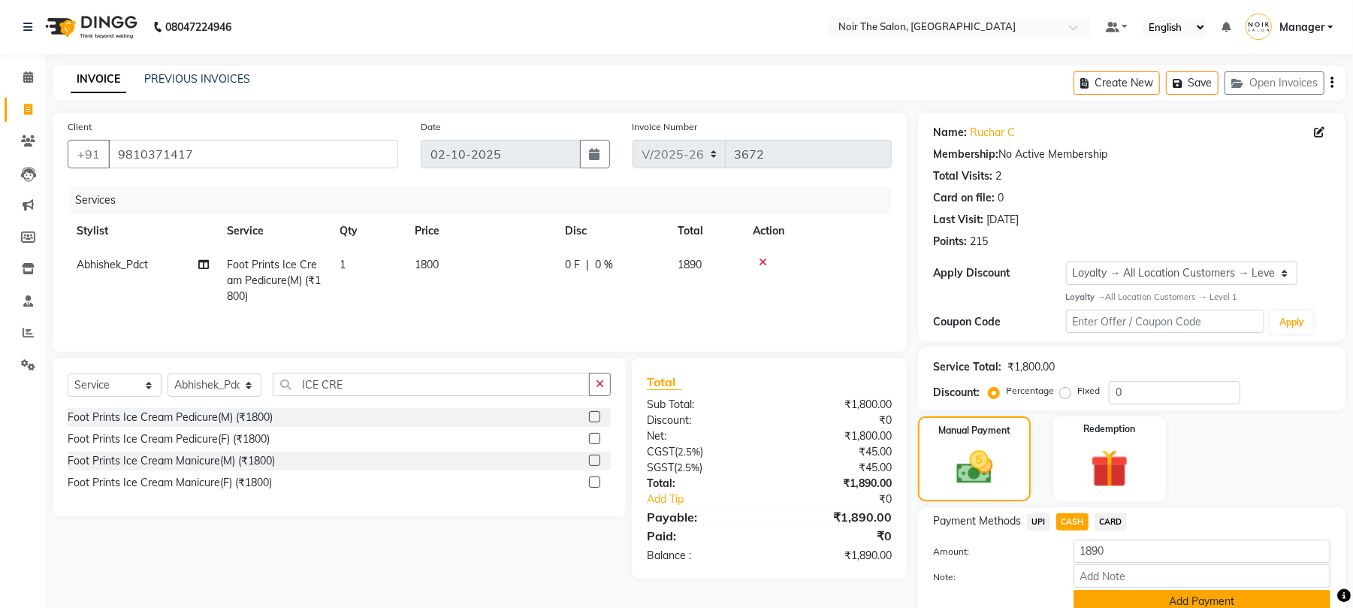 The image size is (1353, 608). What do you see at coordinates (703, 483) in the screenshot?
I see `div: Total:` at bounding box center [703, 483].